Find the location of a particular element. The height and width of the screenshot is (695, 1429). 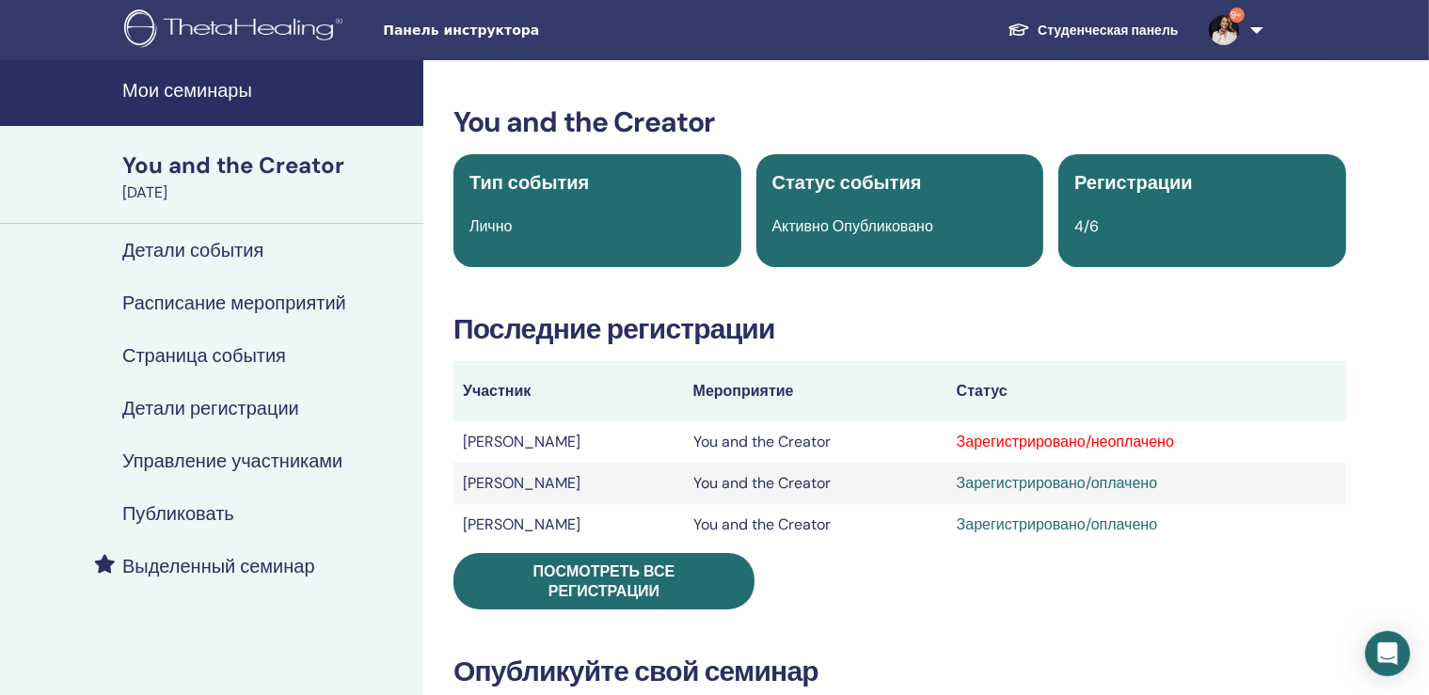

span: Тип события is located at coordinates (529, 182).